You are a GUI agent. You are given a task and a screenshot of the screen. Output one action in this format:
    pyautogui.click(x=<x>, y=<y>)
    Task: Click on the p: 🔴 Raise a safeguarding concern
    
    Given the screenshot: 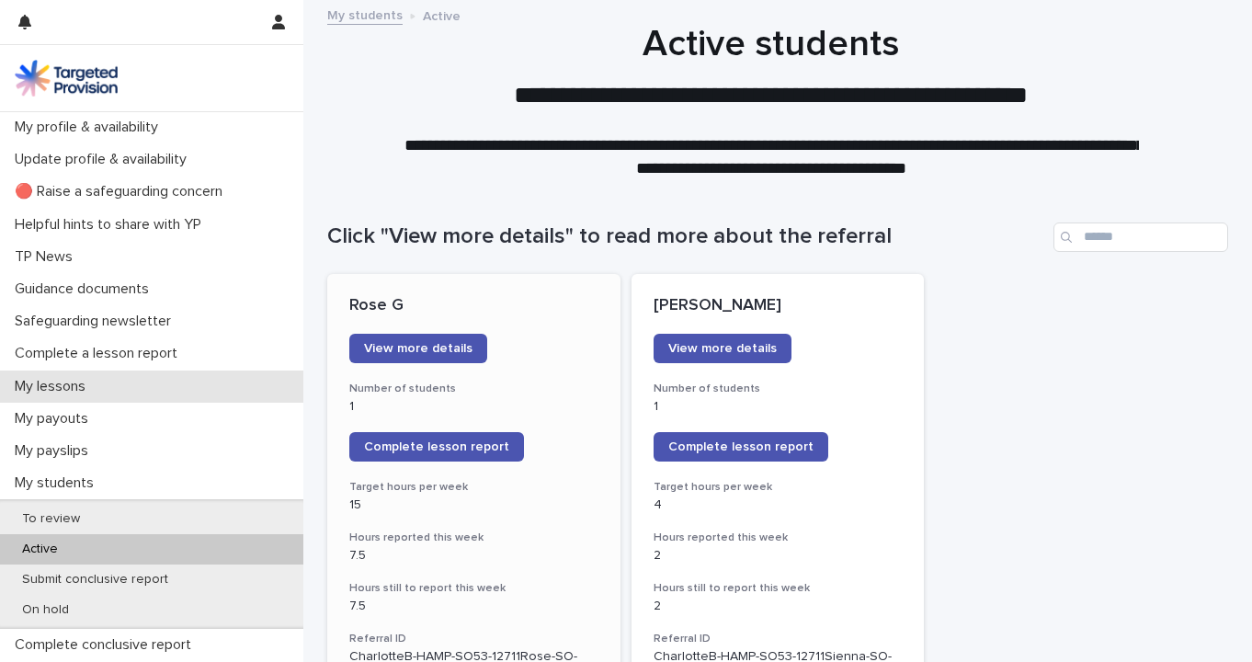 What is the action you would take?
    pyautogui.click(x=122, y=191)
    